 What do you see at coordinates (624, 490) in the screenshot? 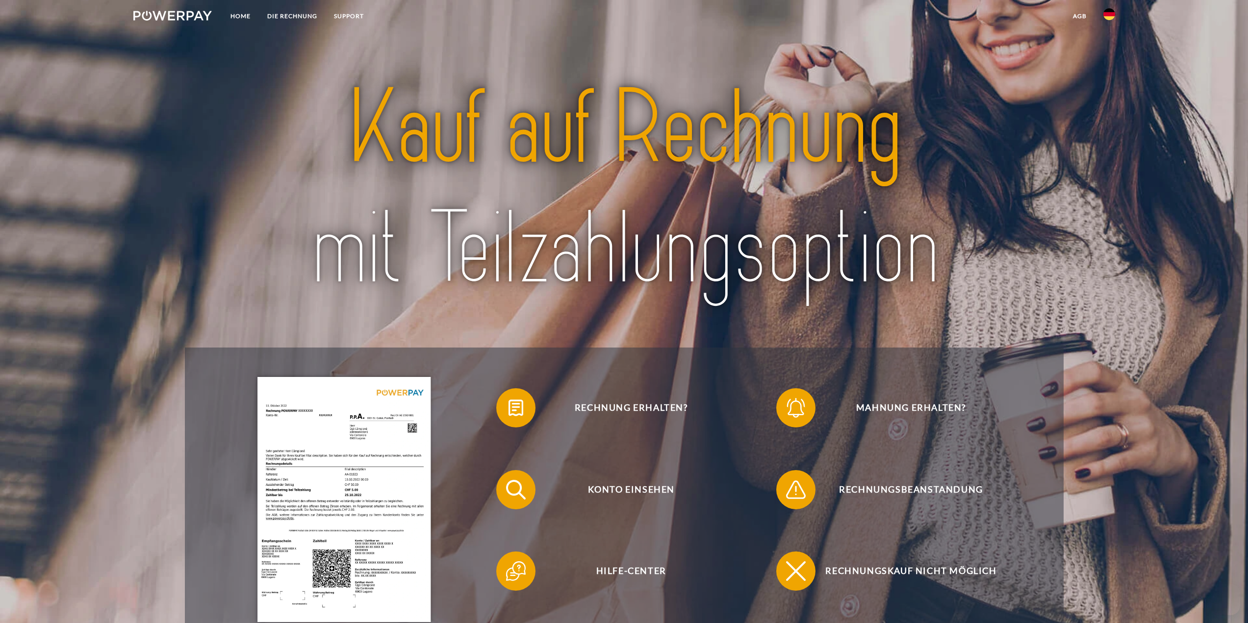
I see `button: Konto einsehen` at bounding box center [624, 490].